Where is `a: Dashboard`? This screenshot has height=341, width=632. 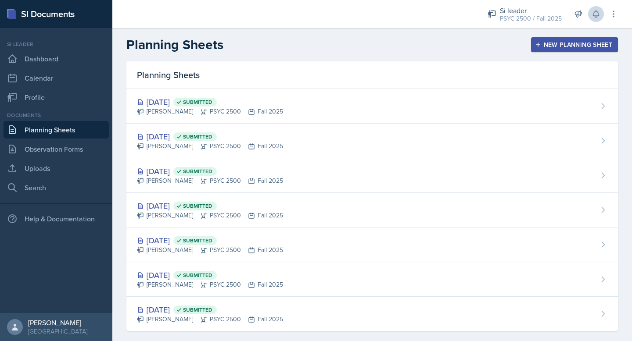 a: Dashboard is located at coordinates (56, 59).